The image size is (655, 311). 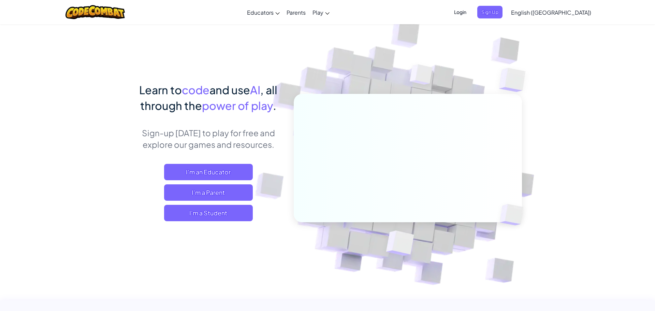 What do you see at coordinates (318, 12) in the screenshot?
I see `span: Play` at bounding box center [318, 12].